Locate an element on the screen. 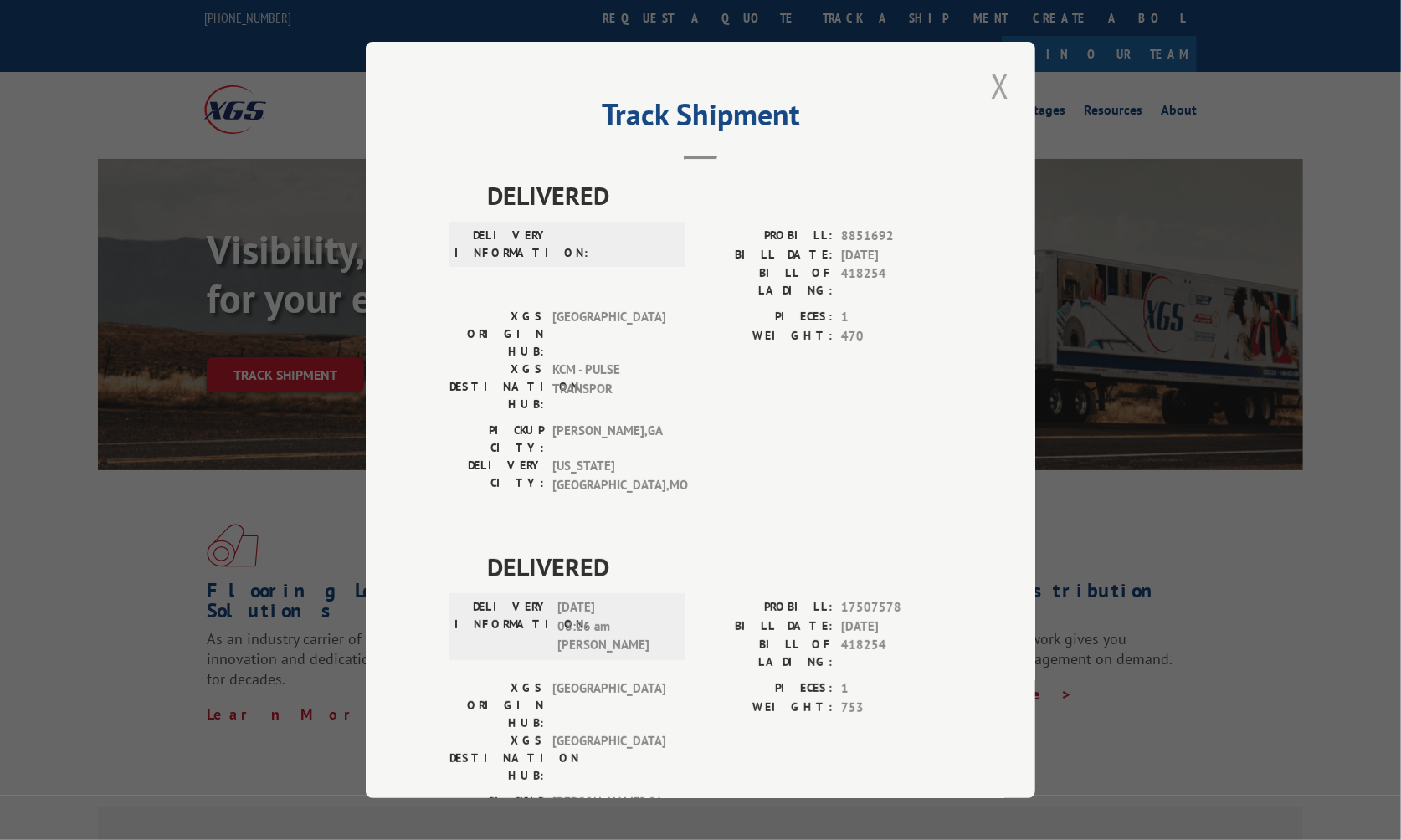  h2: Track Shipment is located at coordinates (700, 119).